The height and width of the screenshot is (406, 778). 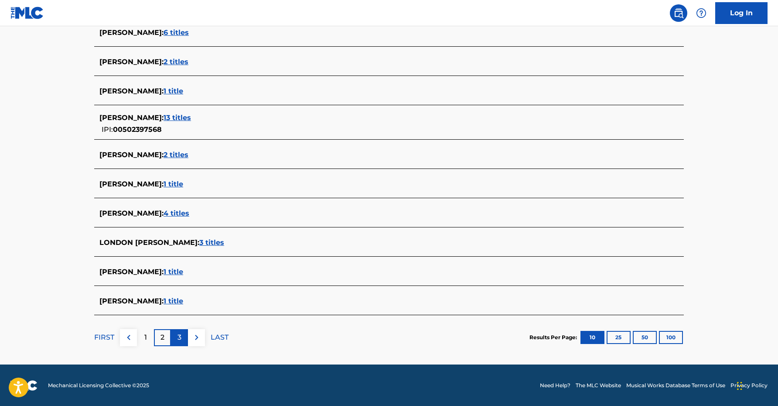 I want to click on button: 10, so click(x=592, y=337).